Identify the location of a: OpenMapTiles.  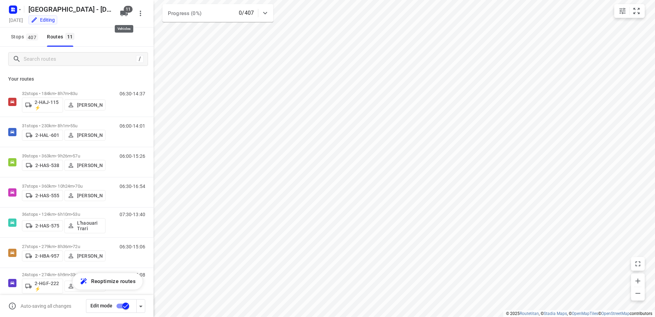
(585, 313).